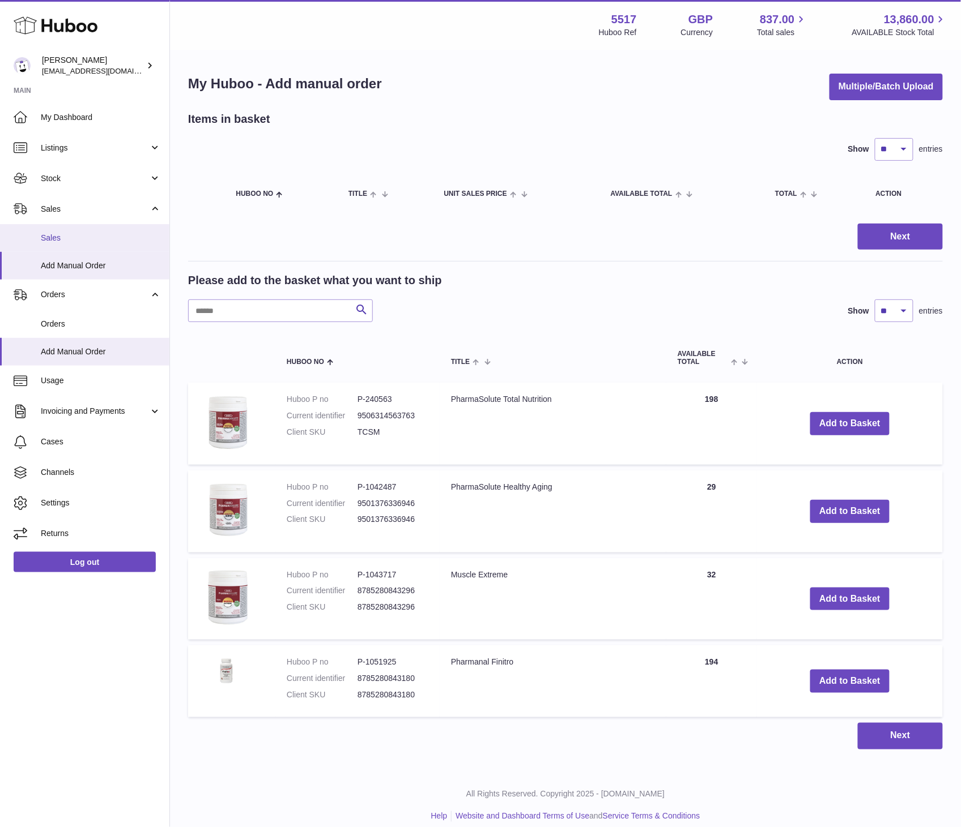  Describe the element at coordinates (553, 681) in the screenshot. I see `td: Pharmanal Finitro` at that location.